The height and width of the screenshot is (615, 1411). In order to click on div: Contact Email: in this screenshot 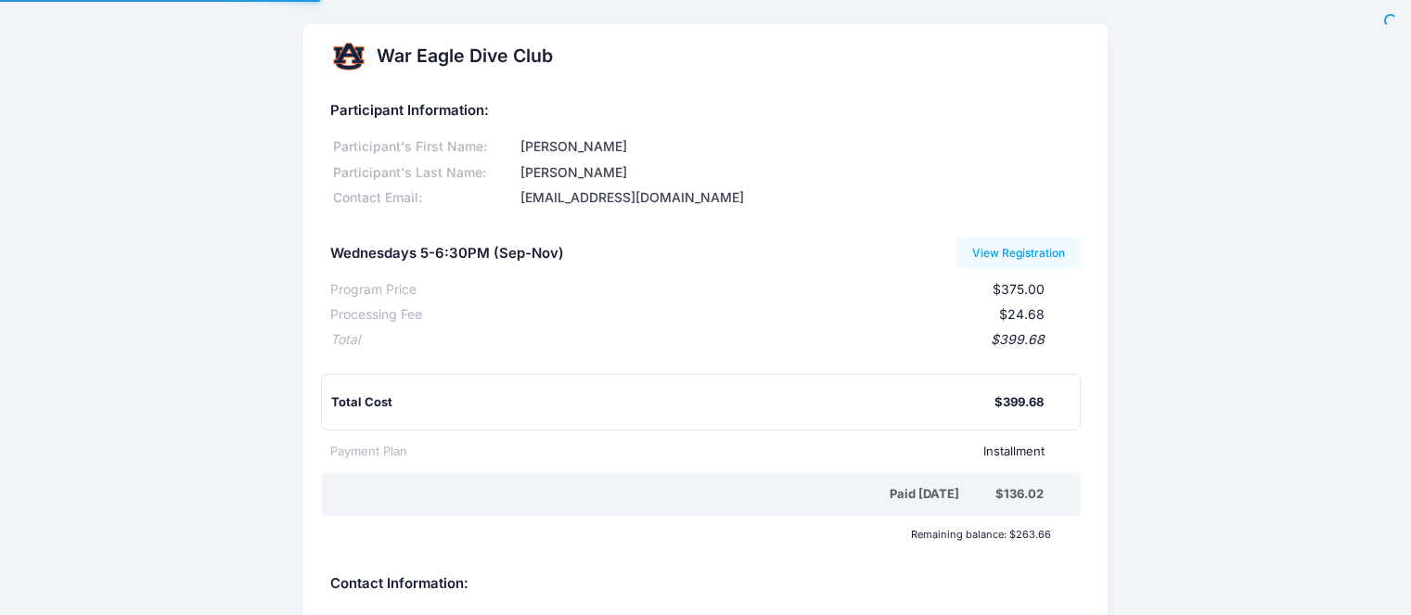, I will do `click(424, 198)`.